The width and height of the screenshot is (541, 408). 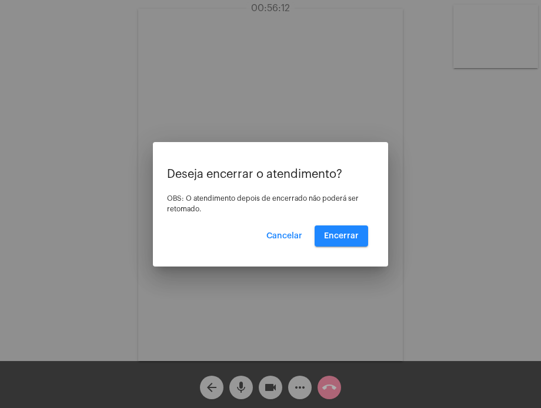 I want to click on button: Encerrar, so click(x=341, y=236).